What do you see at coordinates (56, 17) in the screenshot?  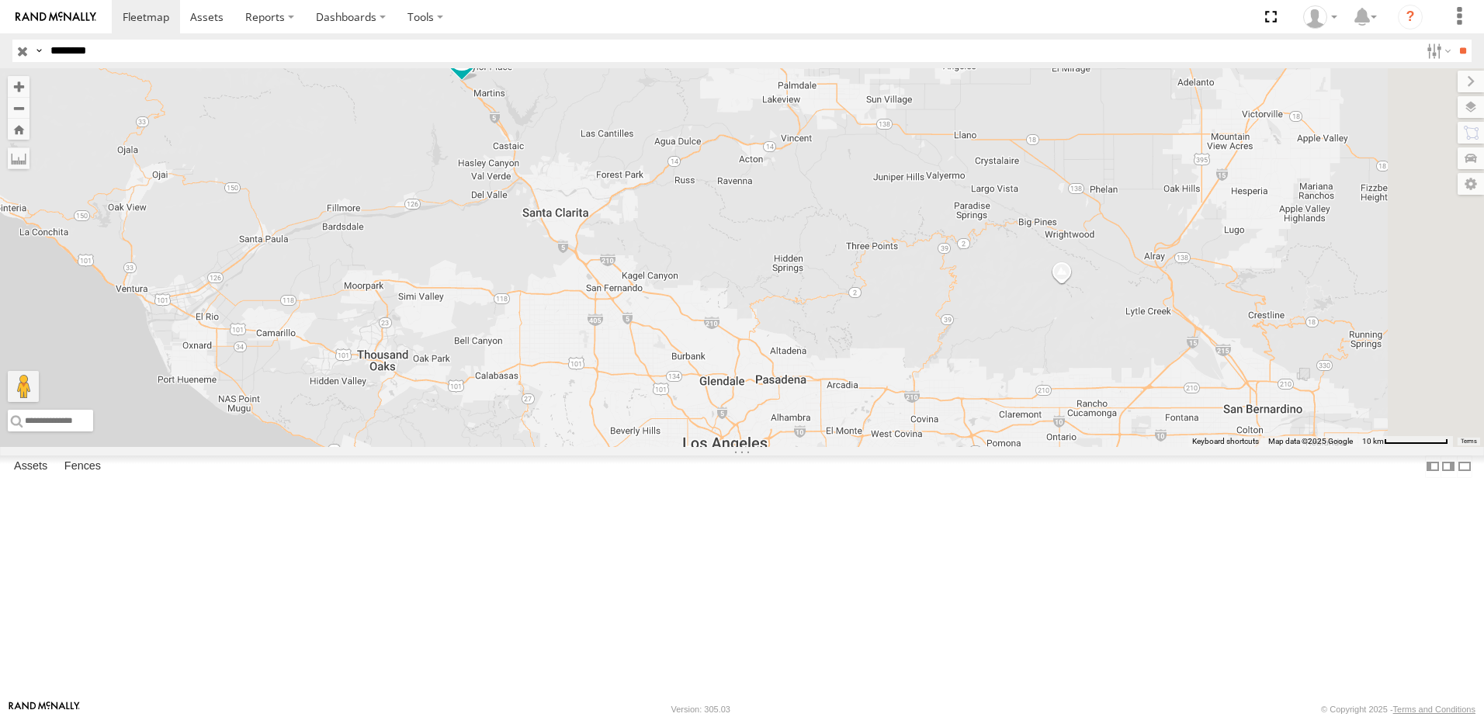 I see `img: rand-logo.svg` at bounding box center [56, 17].